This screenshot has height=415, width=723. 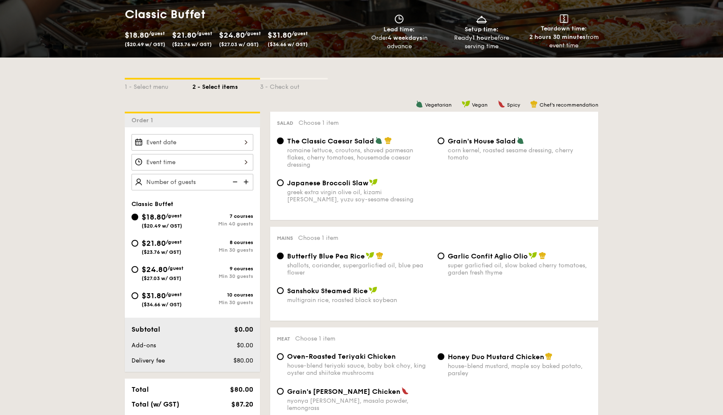 I want to click on span: Total (w/ GST), so click(x=155, y=404).